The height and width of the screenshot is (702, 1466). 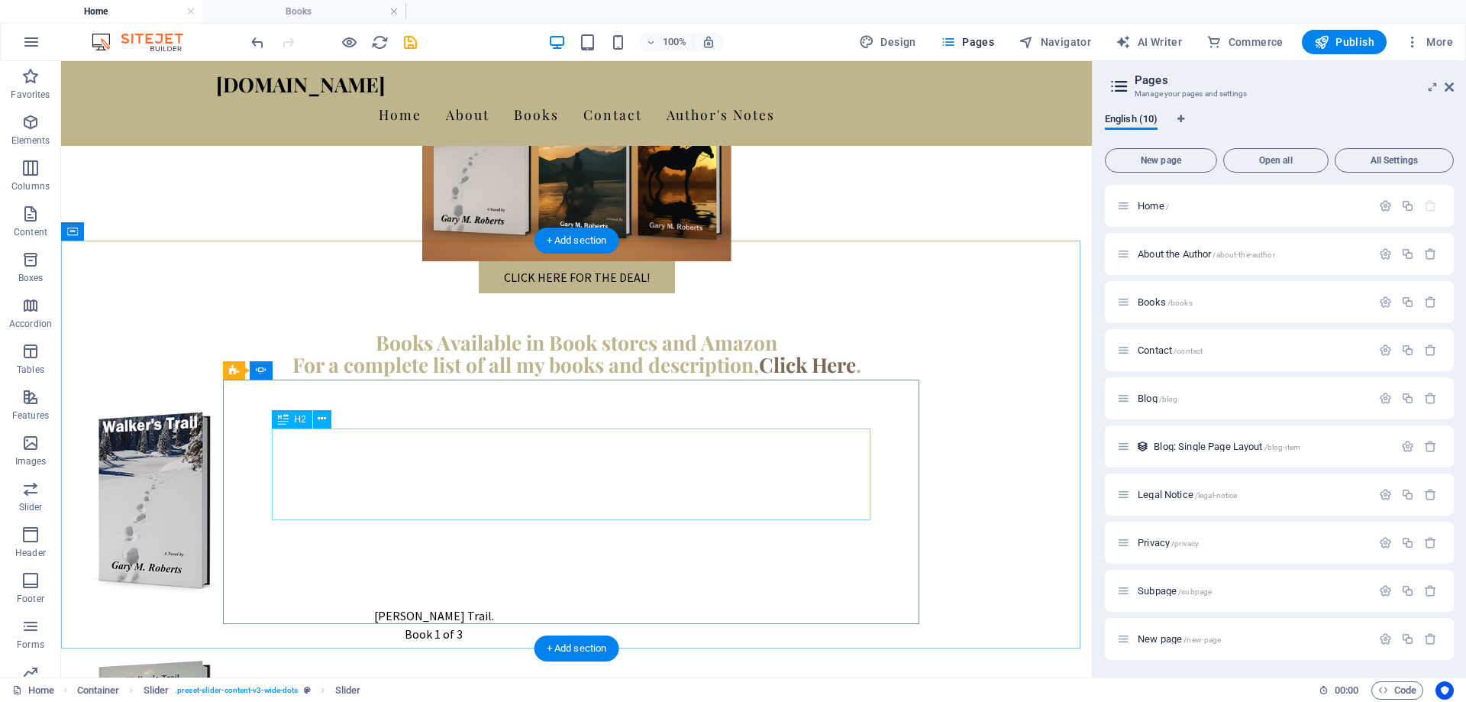 I want to click on div: Subpage/subpage, so click(x=1253, y=590).